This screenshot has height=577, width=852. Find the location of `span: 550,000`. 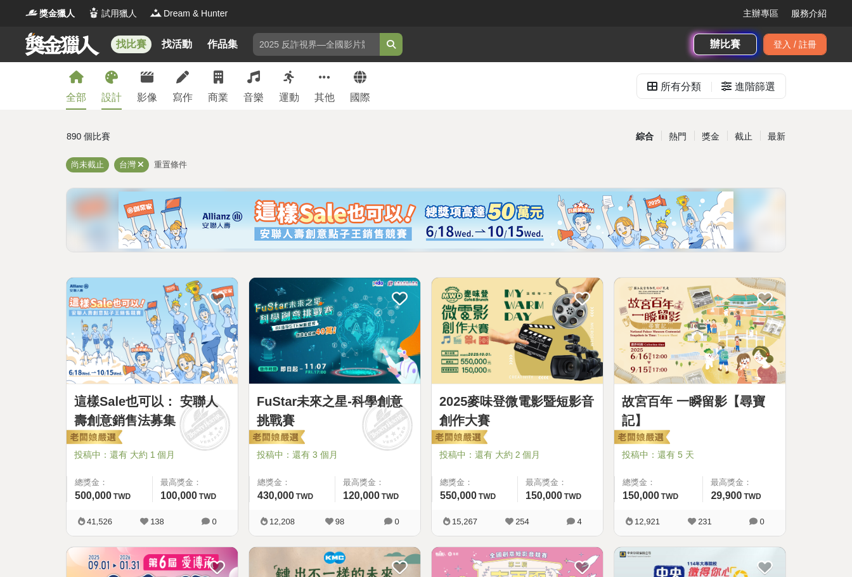

span: 550,000 is located at coordinates (458, 495).